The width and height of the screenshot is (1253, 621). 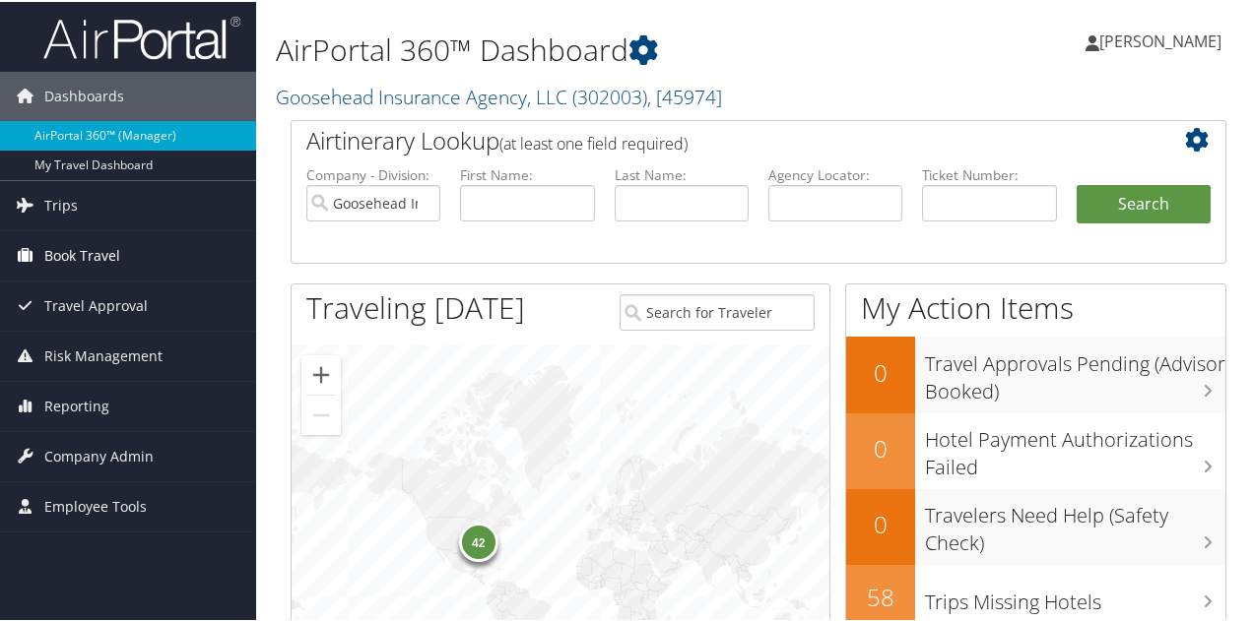 What do you see at coordinates (142, 35) in the screenshot?
I see `img: airportal-logo.png` at bounding box center [142, 35].